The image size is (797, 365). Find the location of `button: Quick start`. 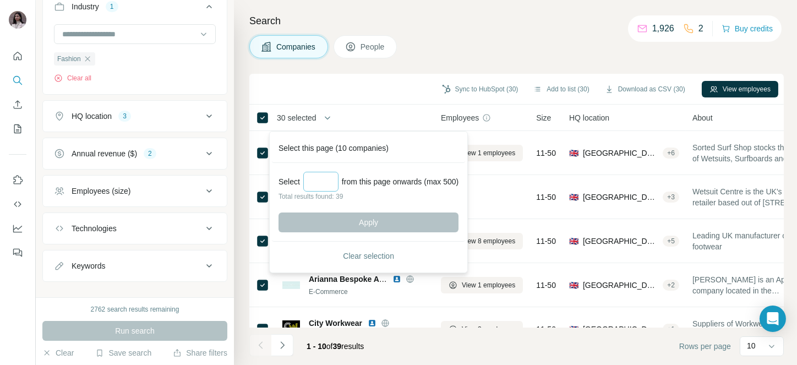

button: Quick start is located at coordinates (18, 56).